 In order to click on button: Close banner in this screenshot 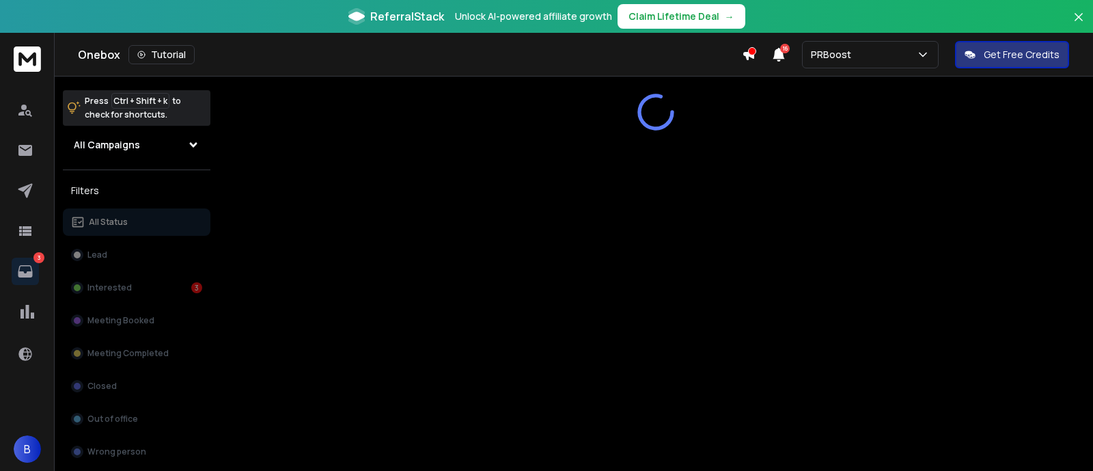, I will do `click(1078, 25)`.